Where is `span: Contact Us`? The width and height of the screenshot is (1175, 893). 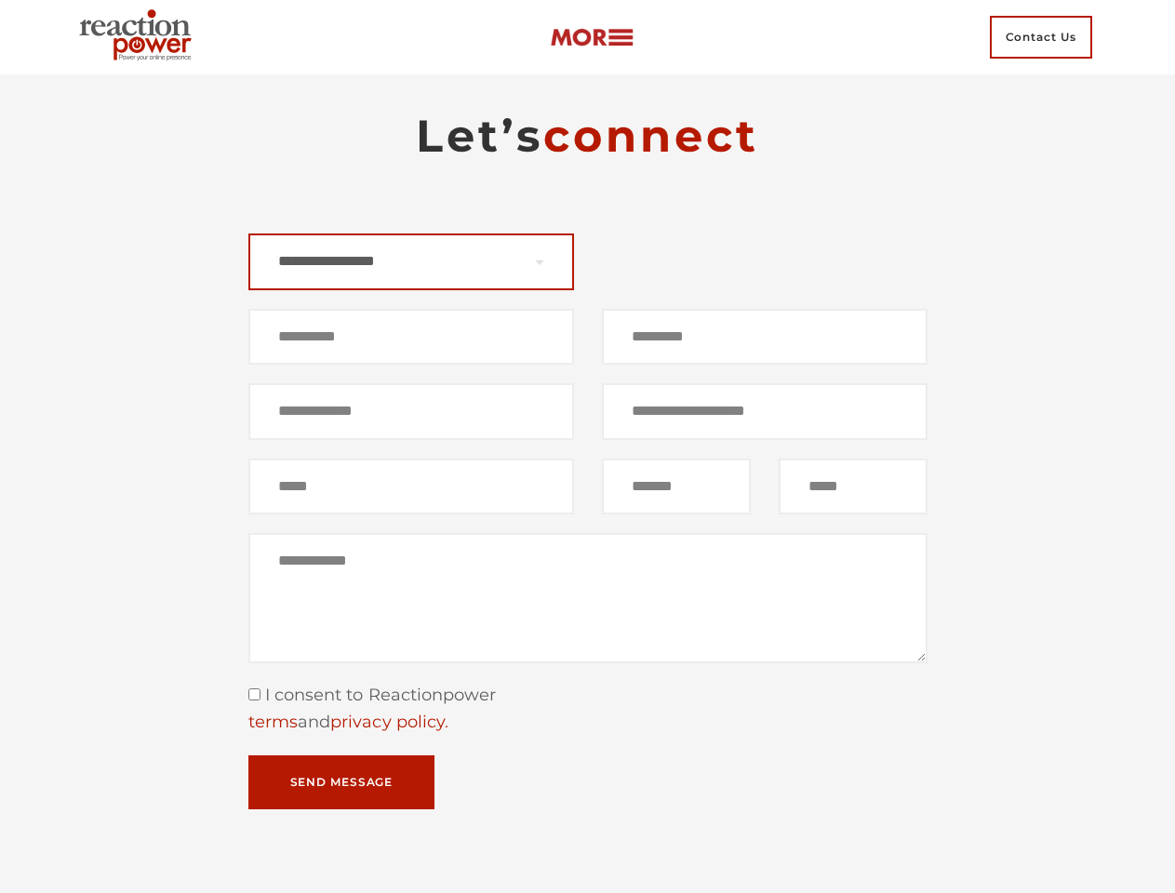 span: Contact Us is located at coordinates (1041, 37).